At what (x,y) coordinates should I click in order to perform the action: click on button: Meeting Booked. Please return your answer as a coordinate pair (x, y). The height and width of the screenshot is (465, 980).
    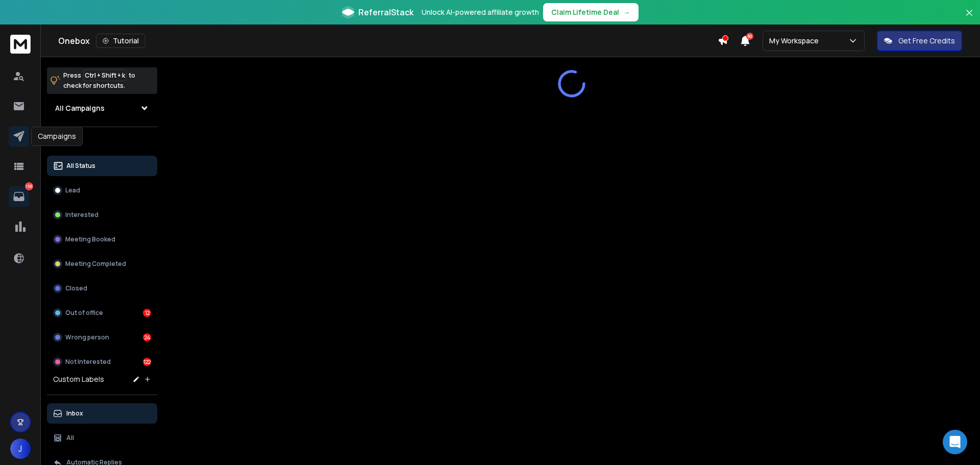
    Looking at the image, I should click on (102, 239).